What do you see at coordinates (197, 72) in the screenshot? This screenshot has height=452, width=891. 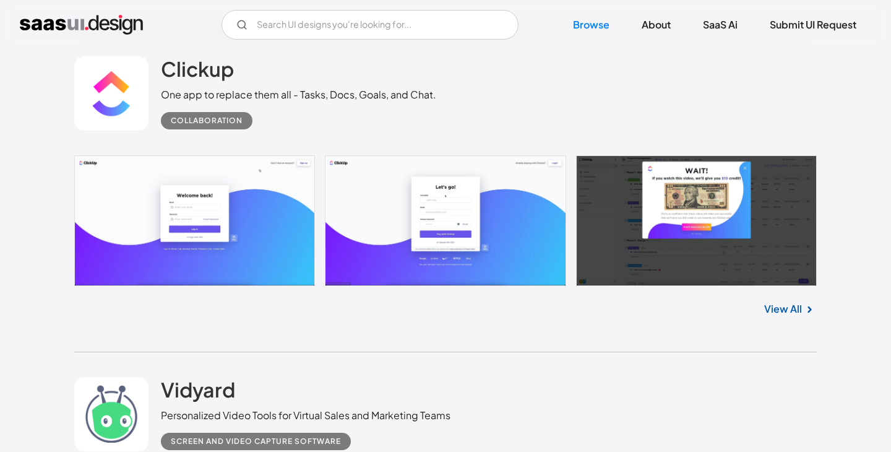 I see `a: Clickup` at bounding box center [197, 72].